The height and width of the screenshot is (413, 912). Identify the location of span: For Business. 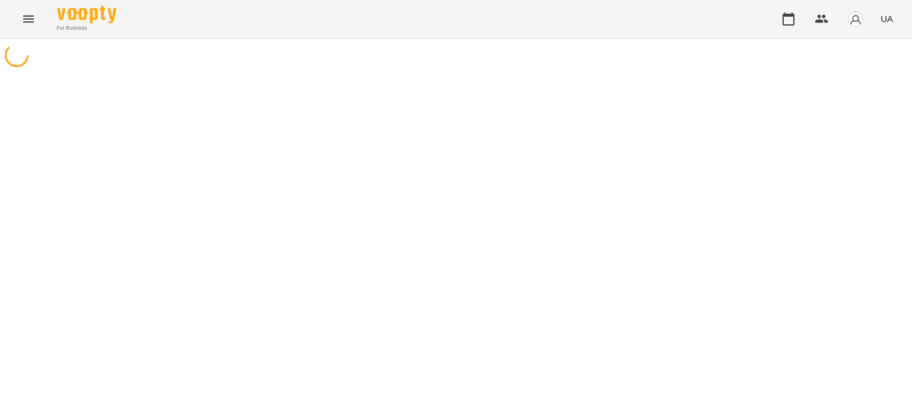
(87, 28).